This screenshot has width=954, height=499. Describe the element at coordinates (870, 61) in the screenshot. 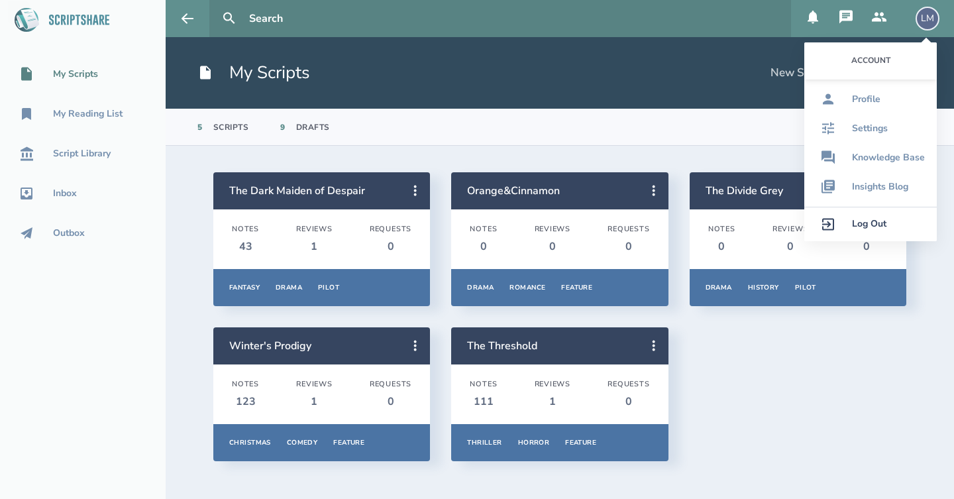

I see `div: Account` at that location.